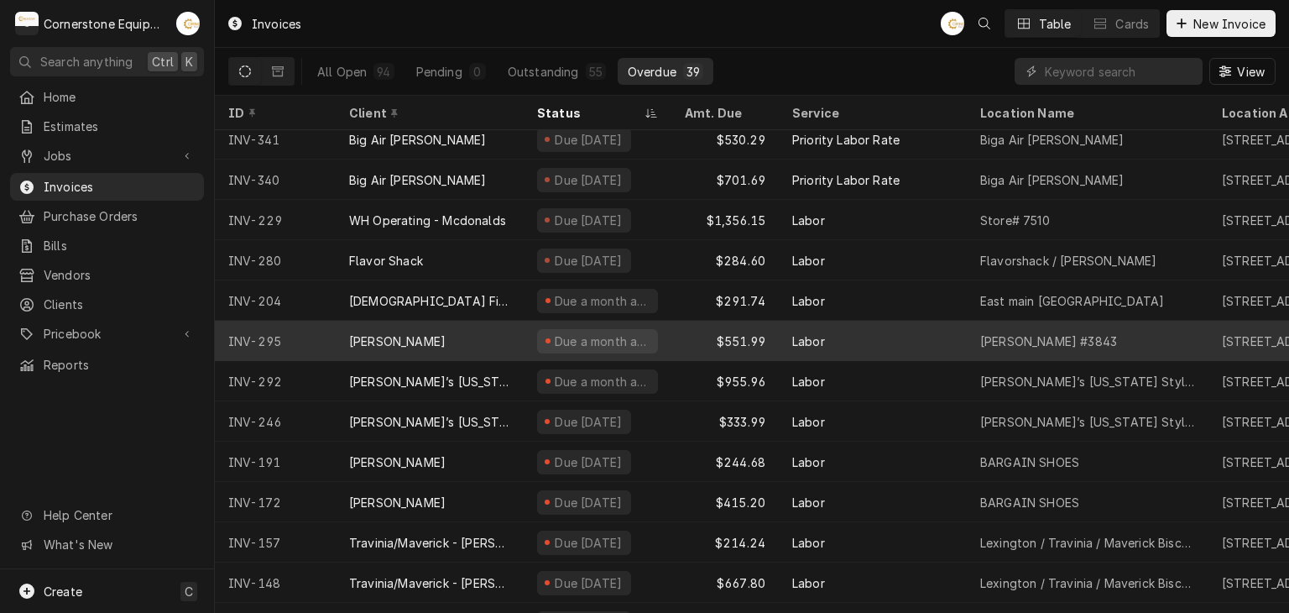 Image resolution: width=1289 pixels, height=613 pixels. I want to click on span: Reports, so click(119, 364).